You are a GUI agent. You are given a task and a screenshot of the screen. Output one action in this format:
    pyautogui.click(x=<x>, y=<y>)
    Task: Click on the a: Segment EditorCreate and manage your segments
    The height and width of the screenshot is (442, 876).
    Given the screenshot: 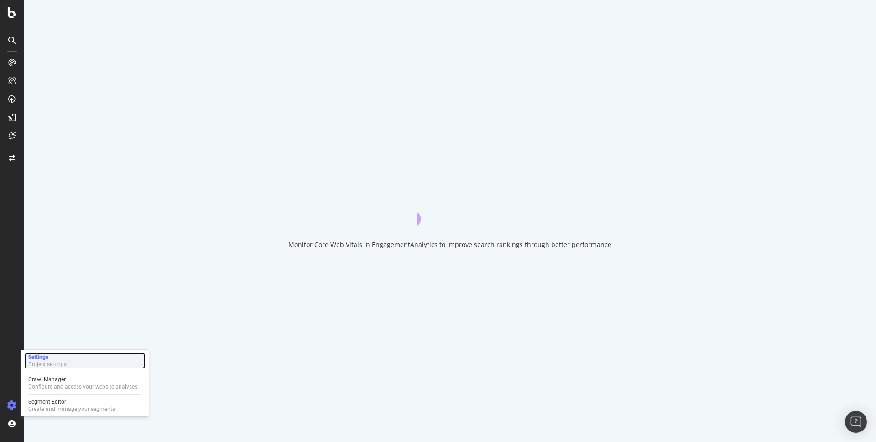 What is the action you would take?
    pyautogui.click(x=85, y=405)
    